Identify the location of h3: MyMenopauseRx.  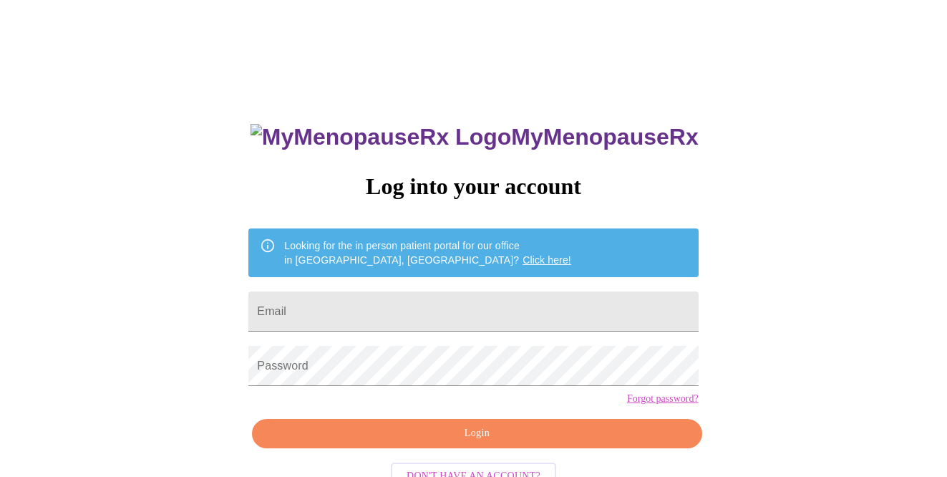
(475, 137).